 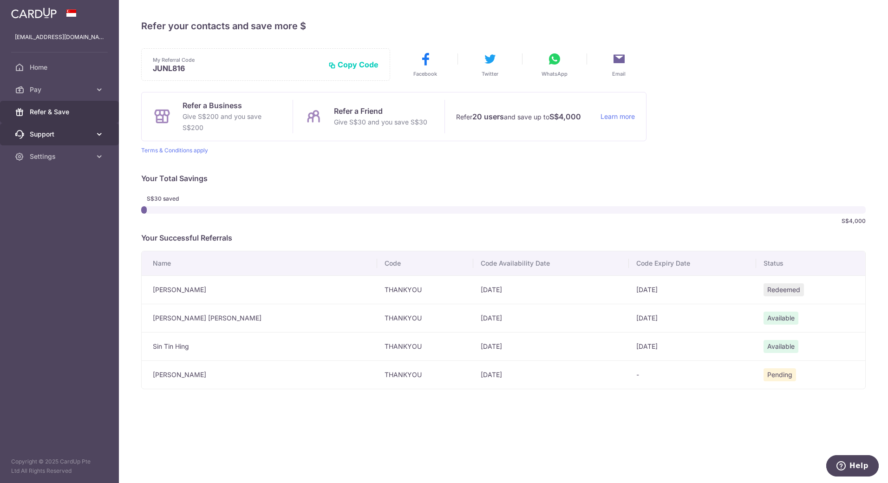 I want to click on p: Refer and save up to, so click(x=525, y=117).